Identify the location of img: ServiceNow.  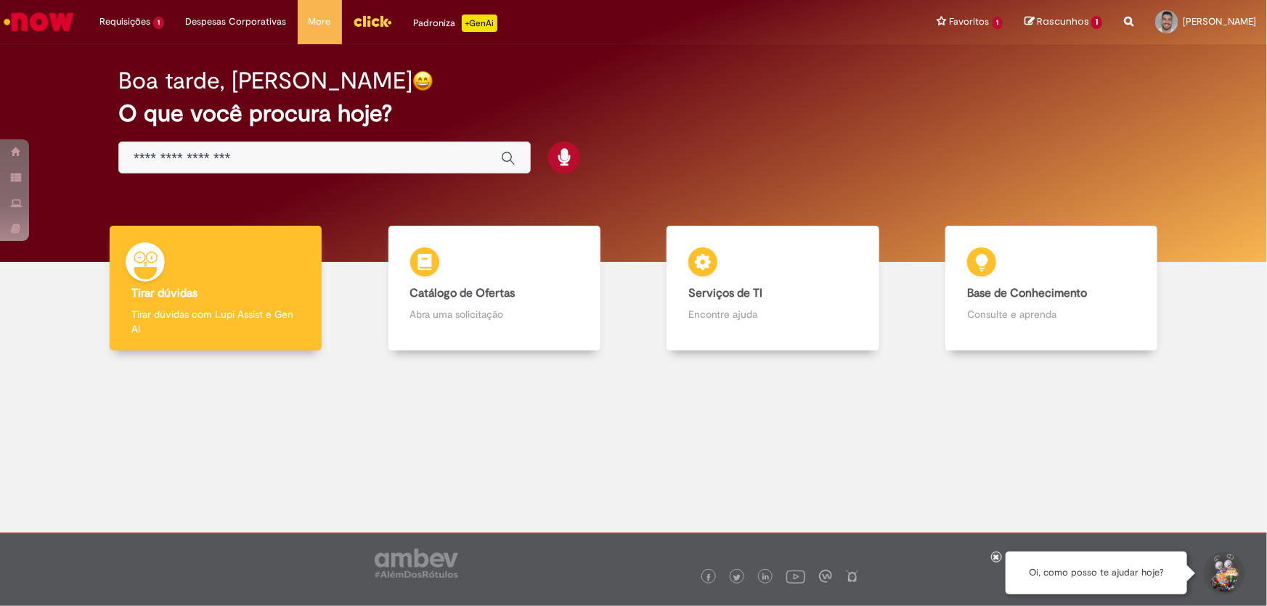
(38, 22).